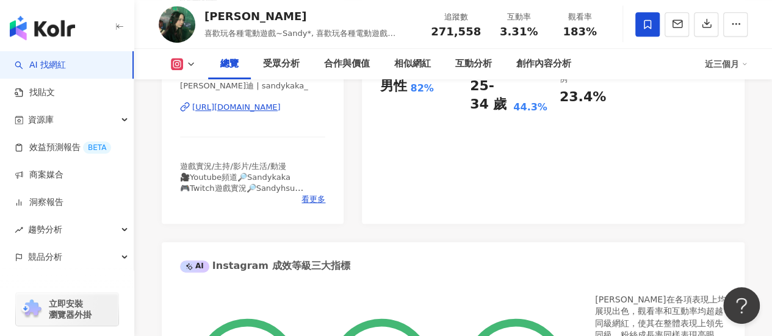 The width and height of the screenshot is (772, 336). What do you see at coordinates (70, 309) in the screenshot?
I see `span: 立即安裝 瀏覽器外掛` at bounding box center [70, 309].